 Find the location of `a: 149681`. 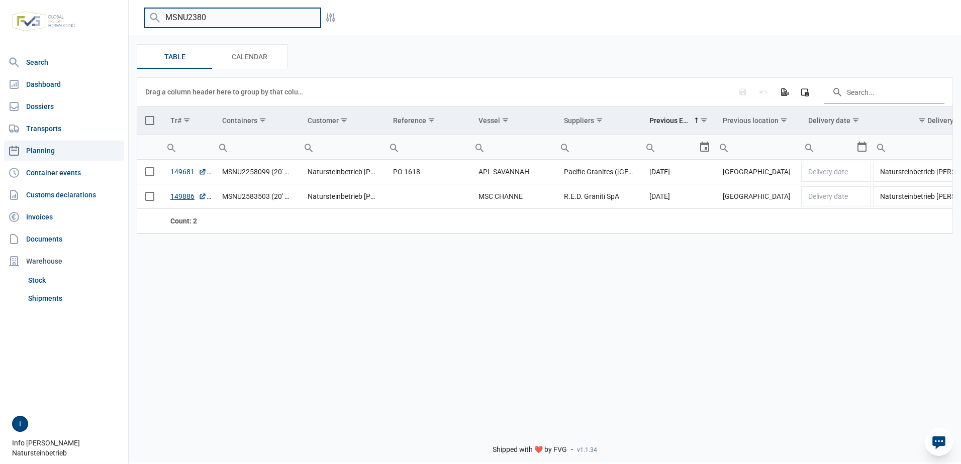

a: 149681 is located at coordinates (188, 172).